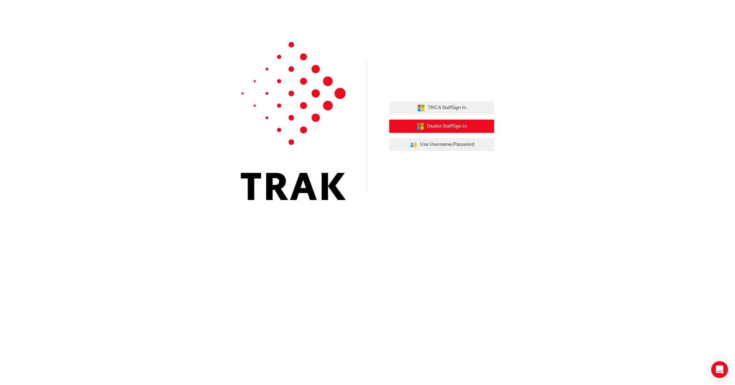 This screenshot has height=385, width=735. Describe the element at coordinates (447, 145) in the screenshot. I see `span: Use Username/Password` at that location.